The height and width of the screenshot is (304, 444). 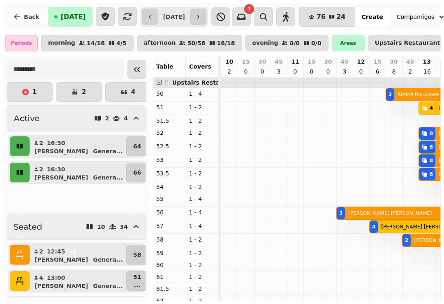 I want to click on p: 64, so click(x=137, y=146).